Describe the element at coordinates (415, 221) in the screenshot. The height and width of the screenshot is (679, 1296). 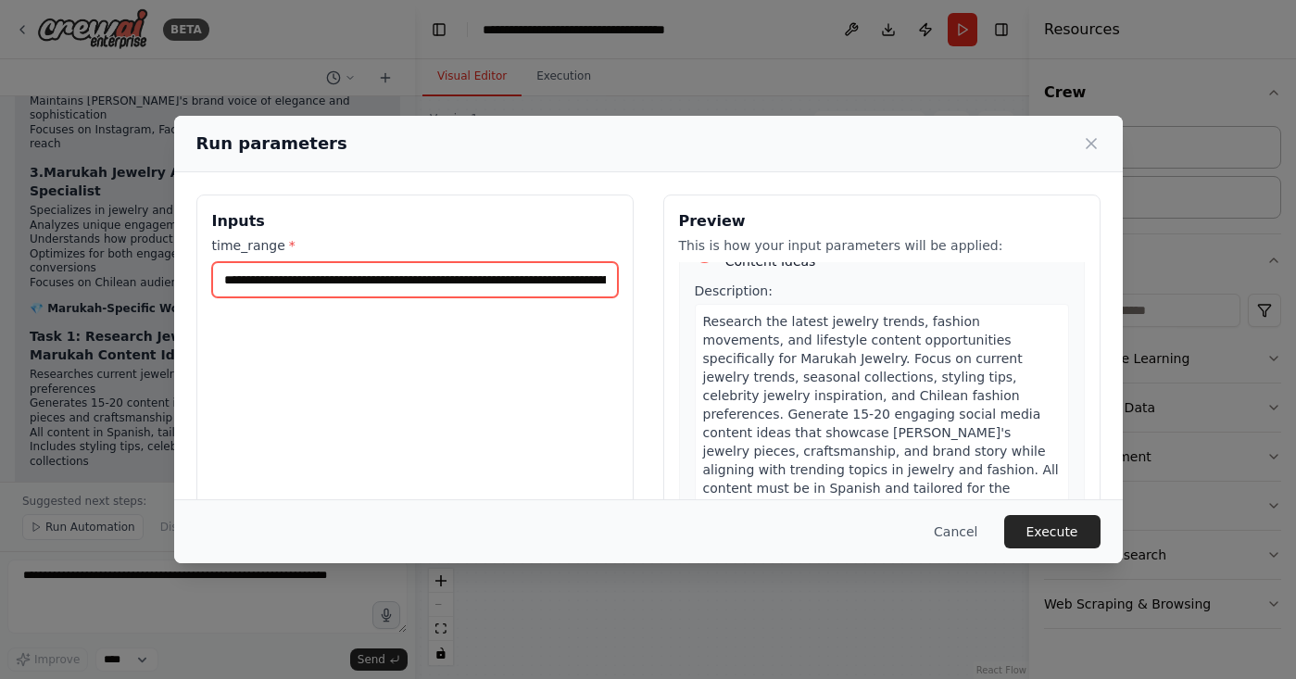
I see `h3: Inputs` at that location.